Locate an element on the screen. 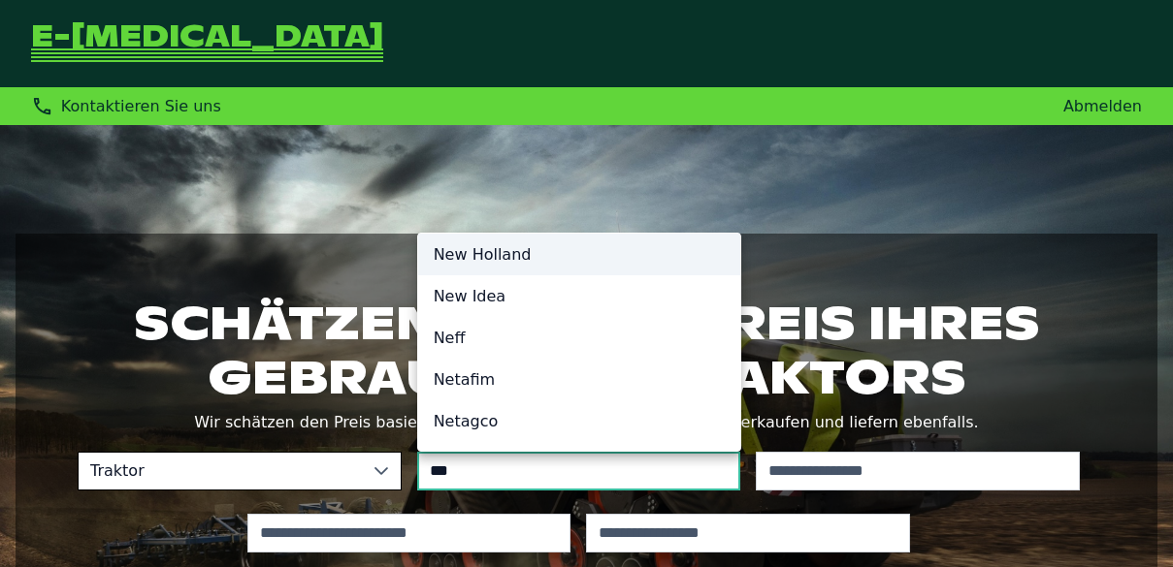 This screenshot has height=567, width=1173. span: Traktor is located at coordinates (220, 471).